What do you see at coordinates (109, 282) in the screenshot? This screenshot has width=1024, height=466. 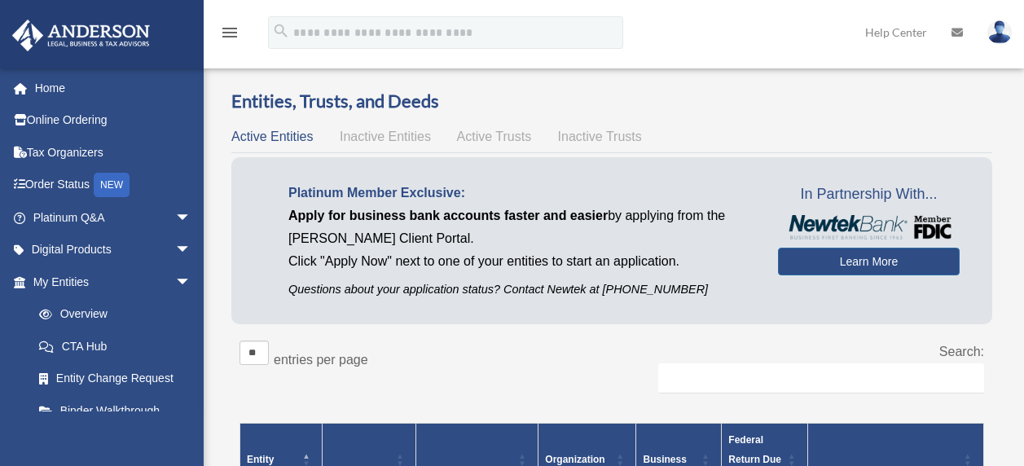 I see `a: My Entitiesarrow_drop_down` at bounding box center [109, 282].